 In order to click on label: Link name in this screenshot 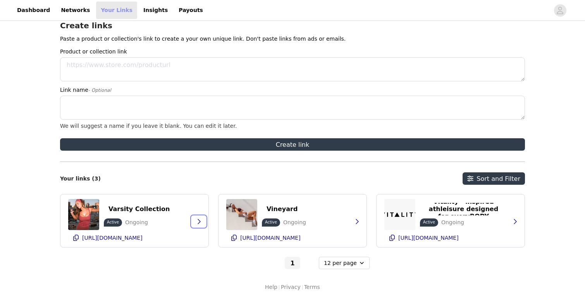, I will do `click(290, 90)`.